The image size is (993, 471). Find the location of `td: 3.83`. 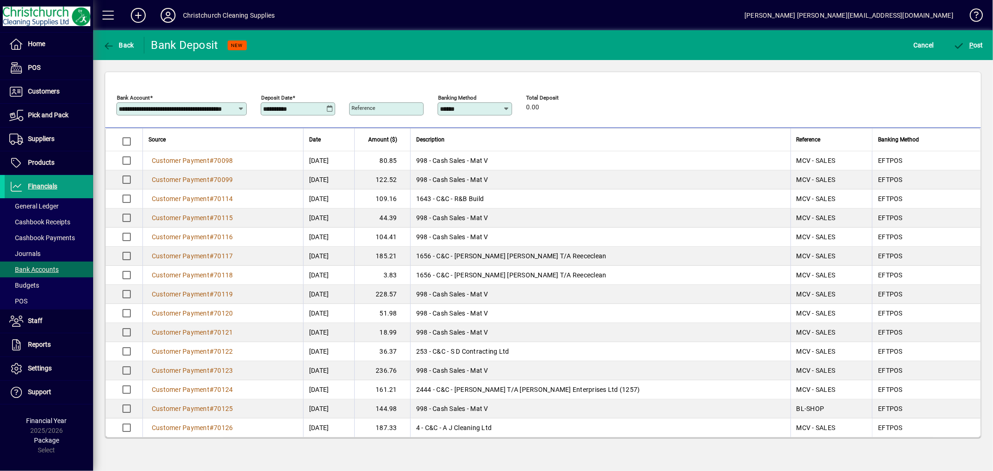

td: 3.83 is located at coordinates (382, 275).